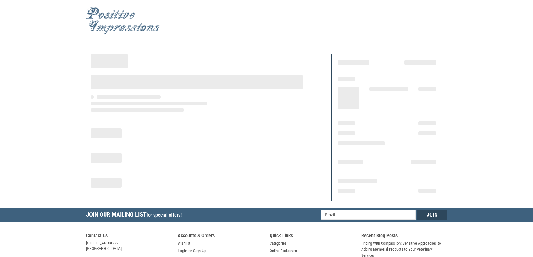 The image size is (533, 257). I want to click on span: or, so click(190, 251).